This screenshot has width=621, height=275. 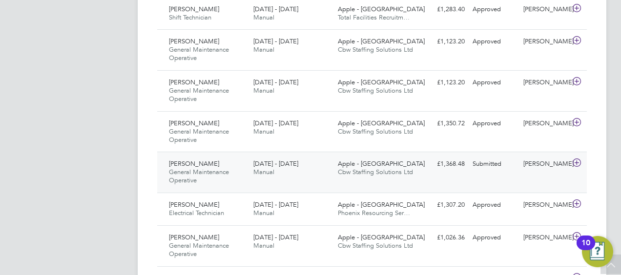 I want to click on div: £1,307.20, so click(x=443, y=205).